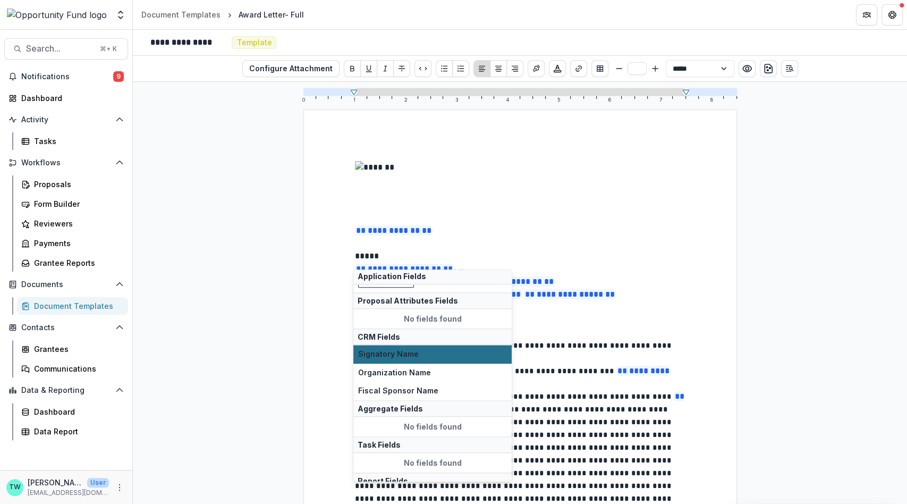 The height and width of the screenshot is (504, 907). I want to click on button: Fiscal Sponsor Name, so click(432, 390).